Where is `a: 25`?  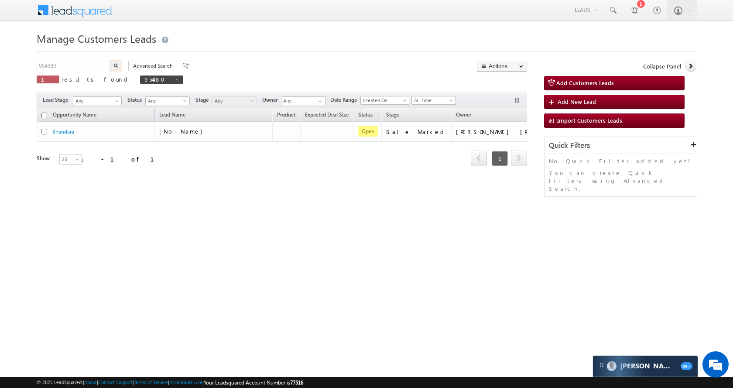 a: 25 is located at coordinates (71, 159).